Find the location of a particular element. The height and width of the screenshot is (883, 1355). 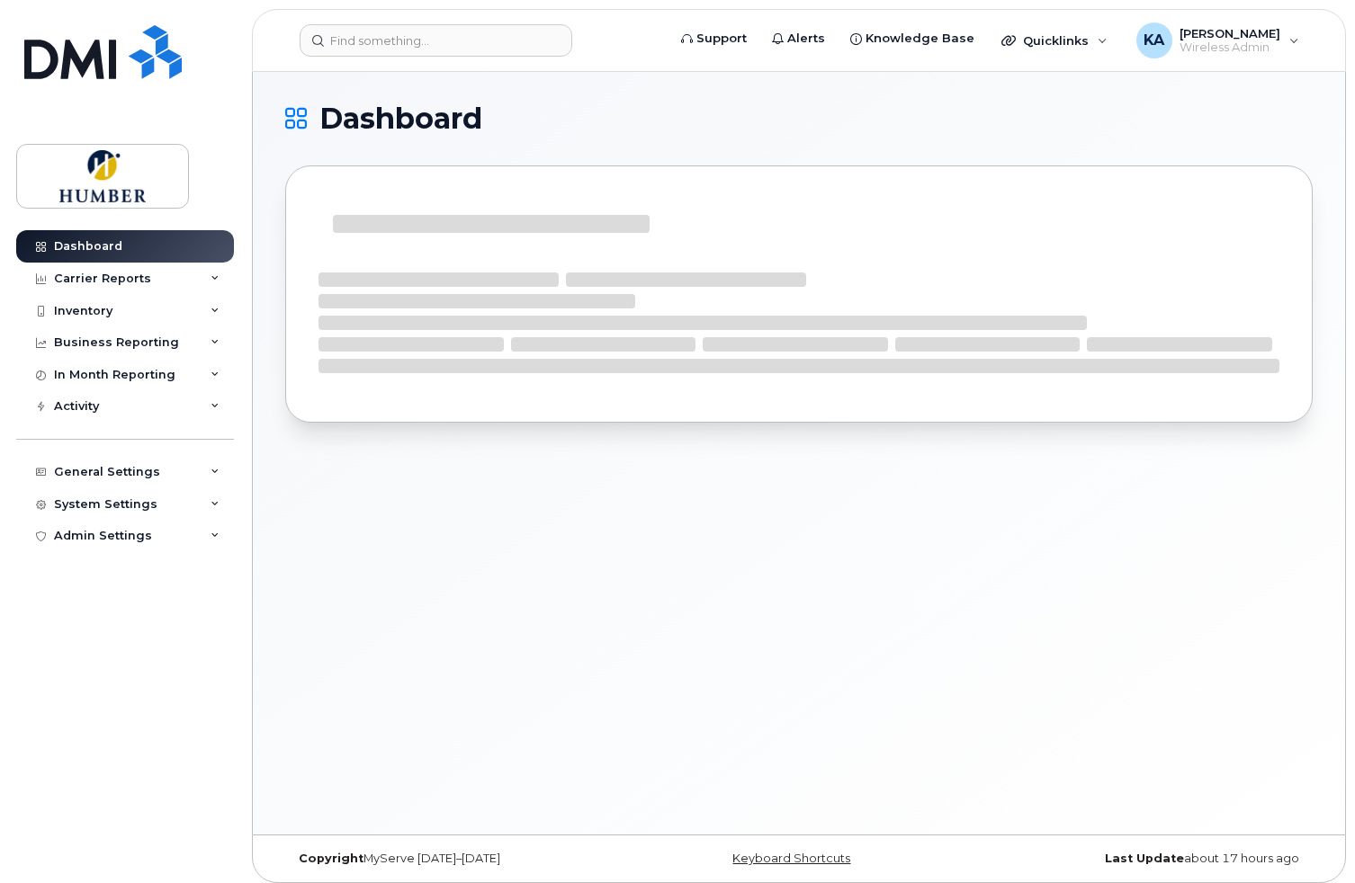

span: Dashboard is located at coordinates (400, 119).